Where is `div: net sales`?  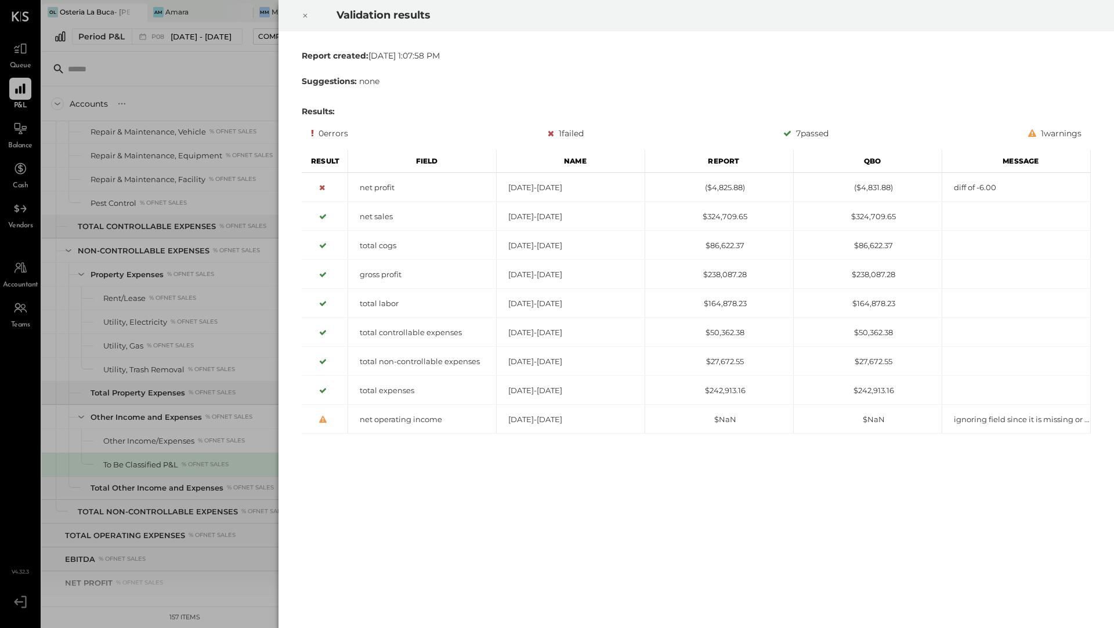 div: net sales is located at coordinates (422, 216).